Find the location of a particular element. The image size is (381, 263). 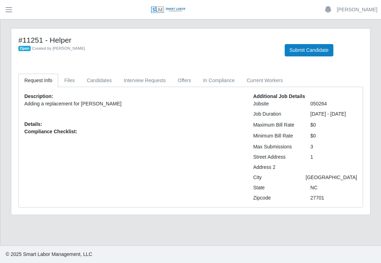

div: NC is located at coordinates (334, 188).